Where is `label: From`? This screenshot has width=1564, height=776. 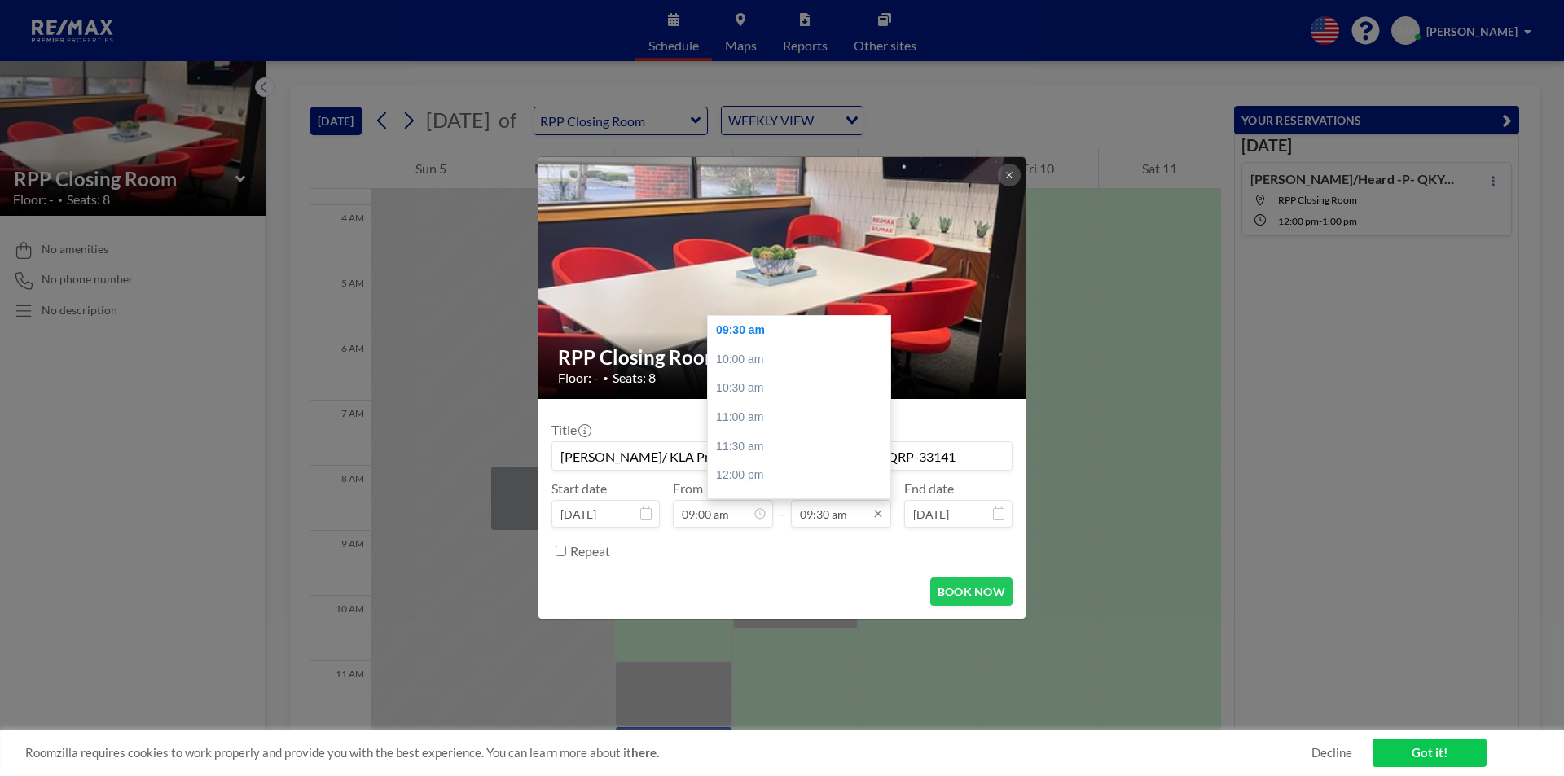
label: From is located at coordinates (688, 489).